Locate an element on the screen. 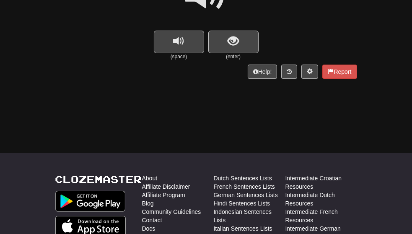 The width and height of the screenshot is (412, 234). a: German Sentences Lists is located at coordinates (246, 195).